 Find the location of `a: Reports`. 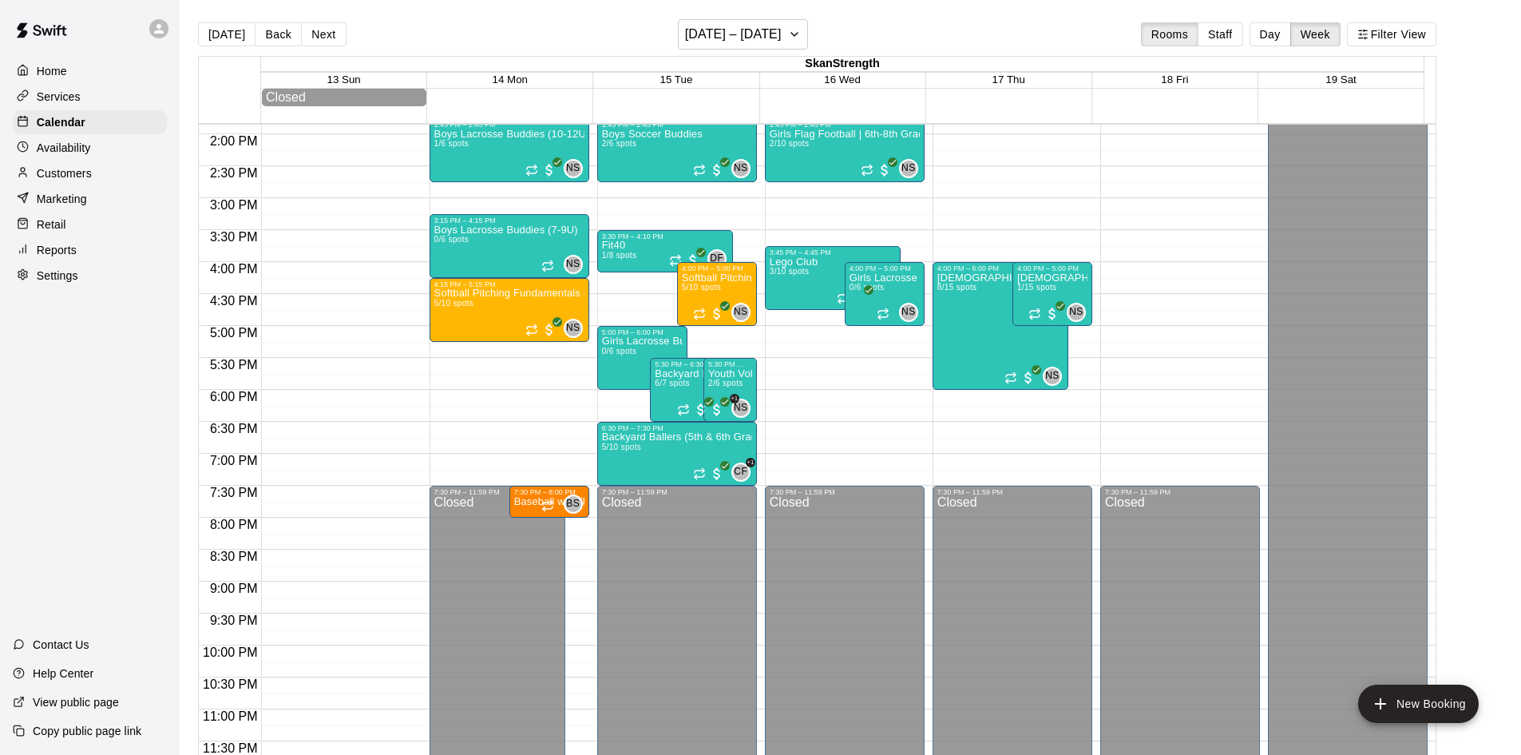

a: Reports is located at coordinates (89, 250).